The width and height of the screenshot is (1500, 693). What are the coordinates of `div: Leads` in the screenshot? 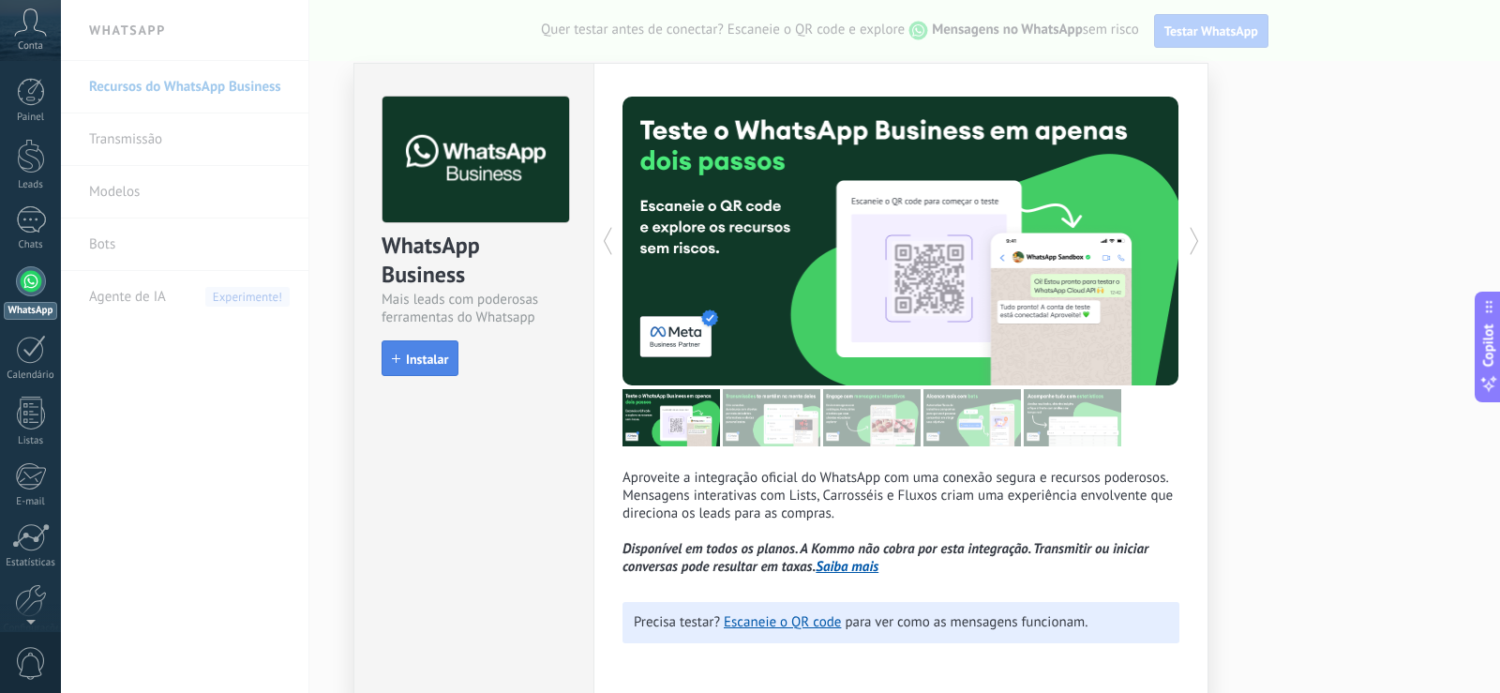 It's located at (31, 185).